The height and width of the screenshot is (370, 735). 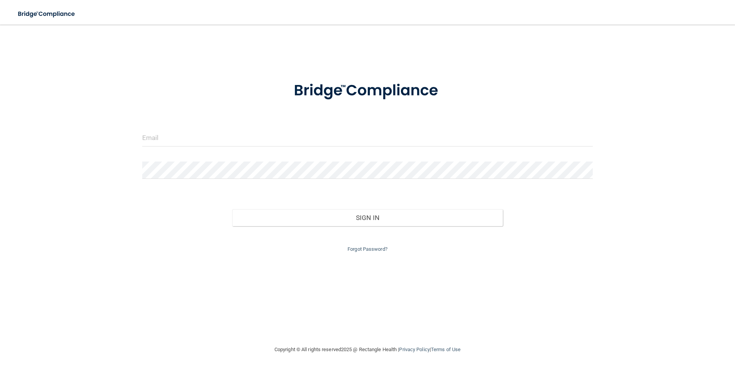 I want to click on a: Terms of Use, so click(x=445, y=349).